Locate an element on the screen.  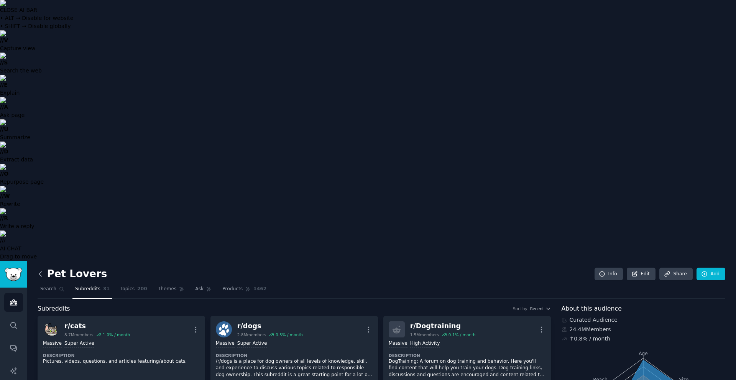
div: Sort by is located at coordinates (520, 309).